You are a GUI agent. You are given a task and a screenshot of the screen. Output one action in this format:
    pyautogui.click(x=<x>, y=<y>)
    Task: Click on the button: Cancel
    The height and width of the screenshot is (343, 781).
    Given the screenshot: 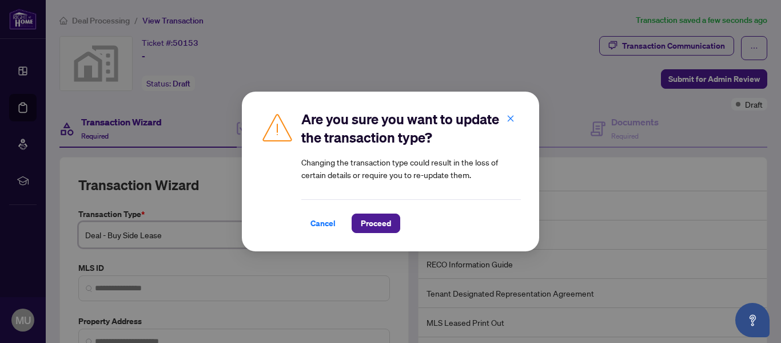 What is the action you would take?
    pyautogui.click(x=323, y=223)
    